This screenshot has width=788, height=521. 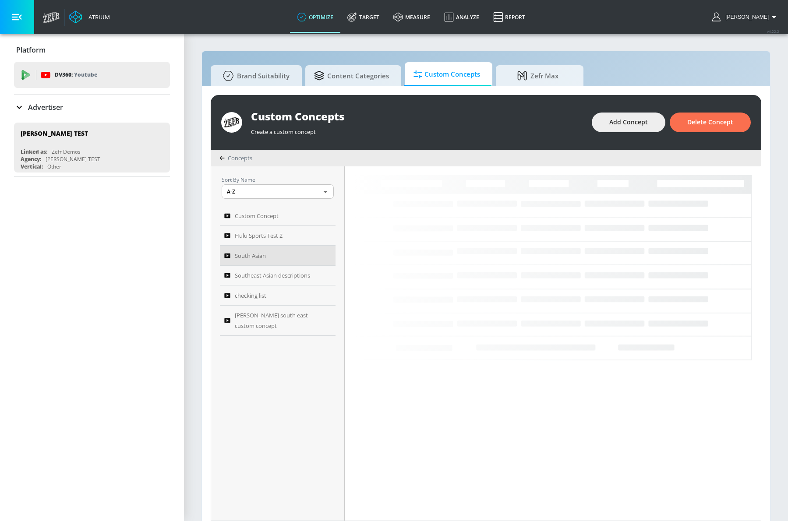 I want to click on a: South Asian, so click(x=278, y=256).